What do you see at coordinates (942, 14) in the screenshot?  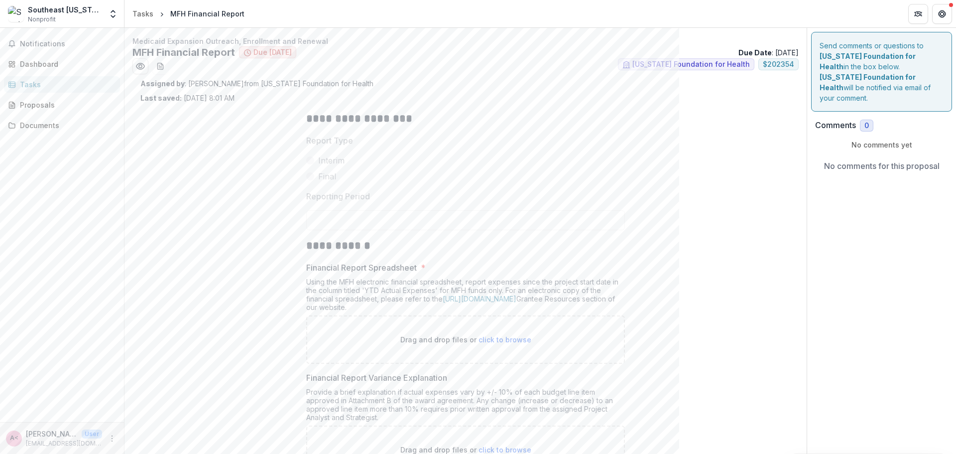 I see `button: Get Help` at bounding box center [942, 14].